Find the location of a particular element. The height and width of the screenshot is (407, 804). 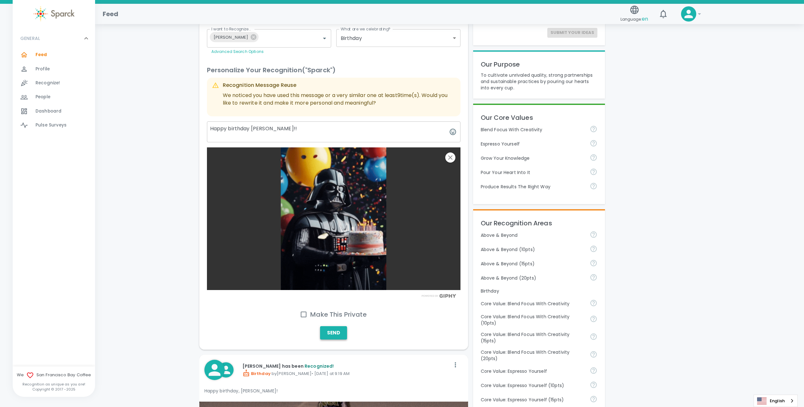

h1: Feed is located at coordinates (111, 14).